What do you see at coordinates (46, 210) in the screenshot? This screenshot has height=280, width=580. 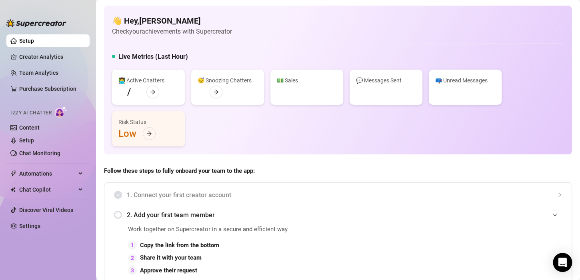 I see `a: Discover Viral Videos` at bounding box center [46, 210].